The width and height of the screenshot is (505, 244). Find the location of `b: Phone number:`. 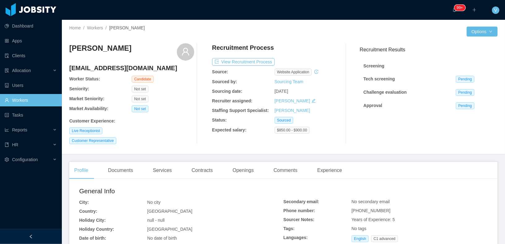

b: Phone number: is located at coordinates (299, 211).